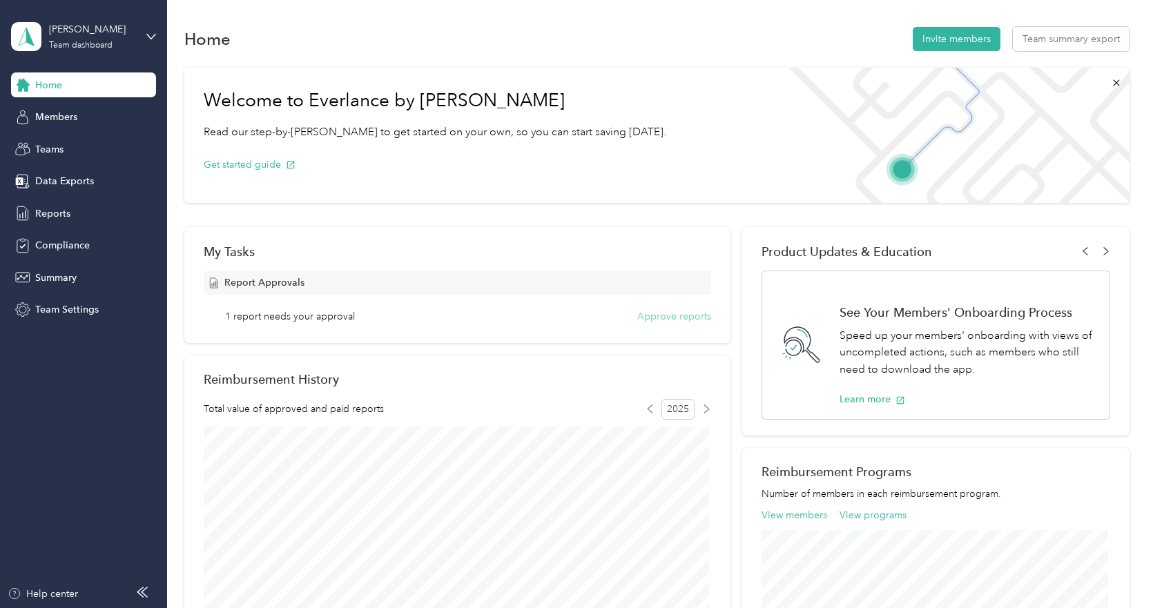 The height and width of the screenshot is (608, 1153). What do you see at coordinates (43, 594) in the screenshot?
I see `div: Help center` at bounding box center [43, 594].